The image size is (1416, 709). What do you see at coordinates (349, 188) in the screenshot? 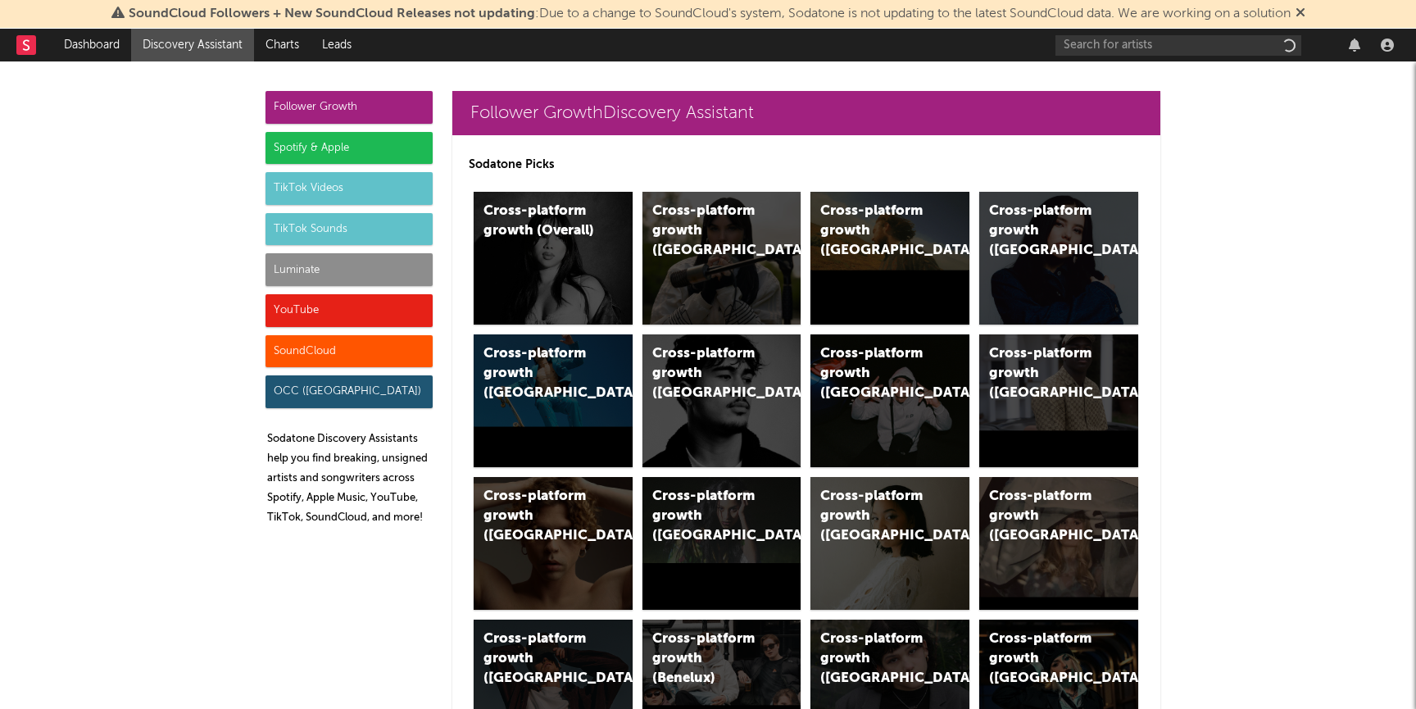
I see `div: TikTok Videos` at bounding box center [349, 188].